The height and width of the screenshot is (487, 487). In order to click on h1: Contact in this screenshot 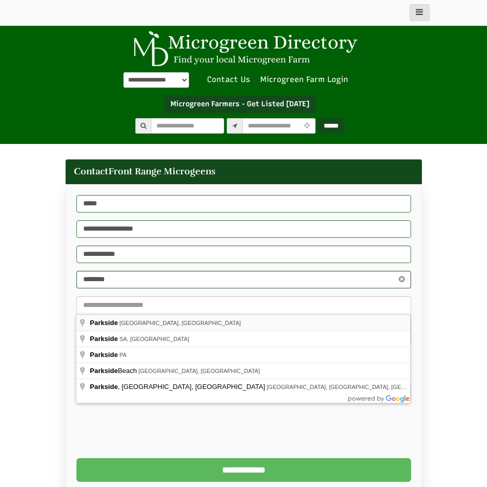, I will do `click(244, 171)`.